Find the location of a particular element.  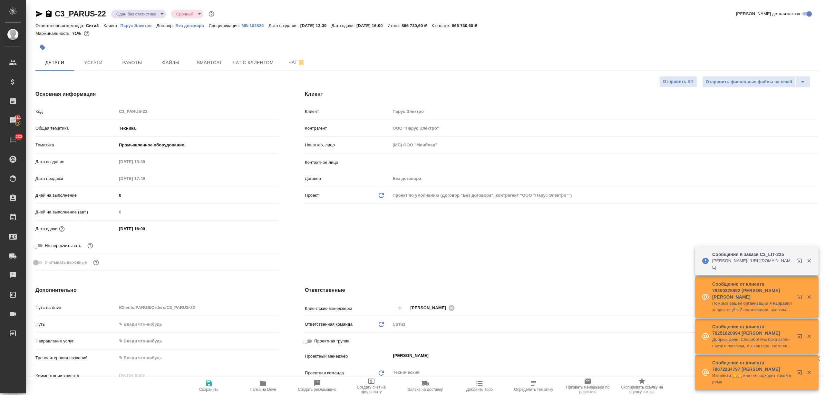

p: Клиентские менеджеры is located at coordinates (347, 308).